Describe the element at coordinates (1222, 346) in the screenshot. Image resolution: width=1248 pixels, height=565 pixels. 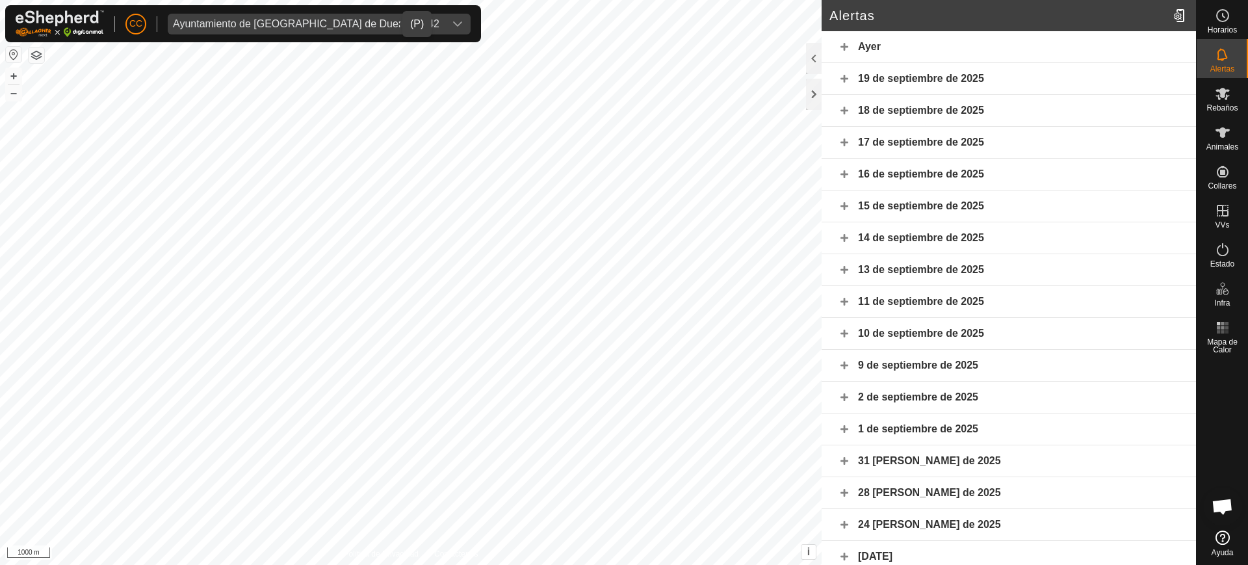
I see `span: Mapa de Calor` at that location.